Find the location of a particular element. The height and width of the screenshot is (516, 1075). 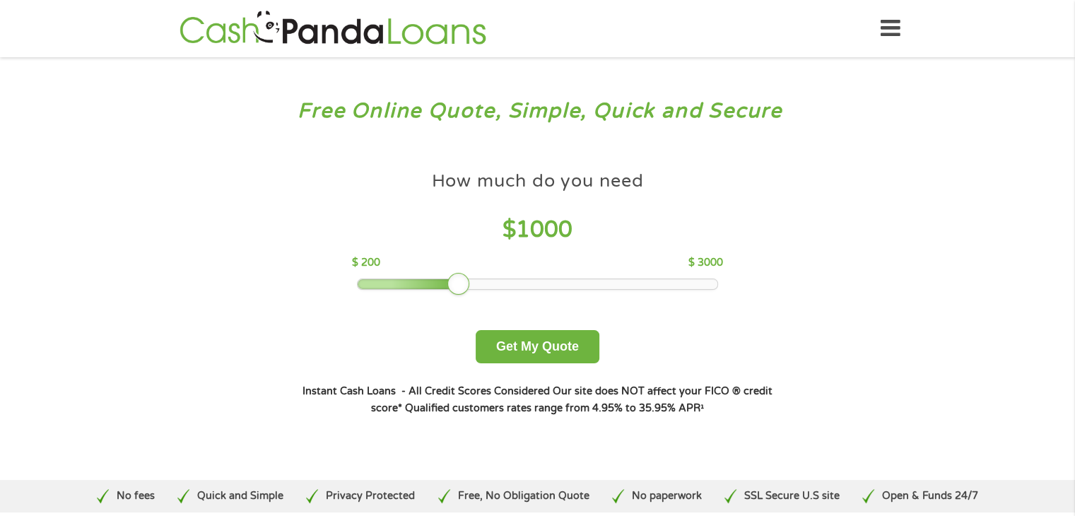

strong: Our site does NOT affect your FICO ® credit score* is located at coordinates (572, 399).